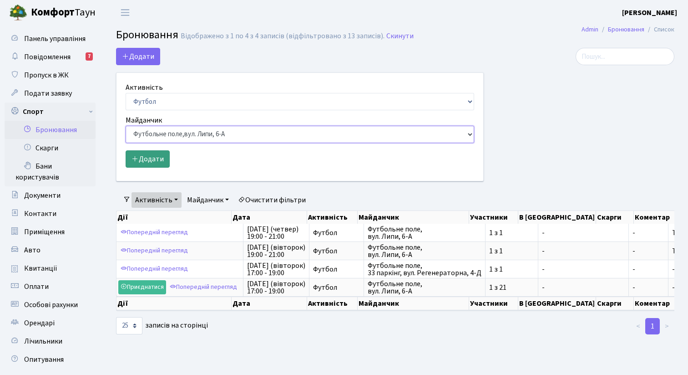 Image resolution: width=688 pixels, height=375 pixels. I want to click on a: Квитанції, so click(50, 268).